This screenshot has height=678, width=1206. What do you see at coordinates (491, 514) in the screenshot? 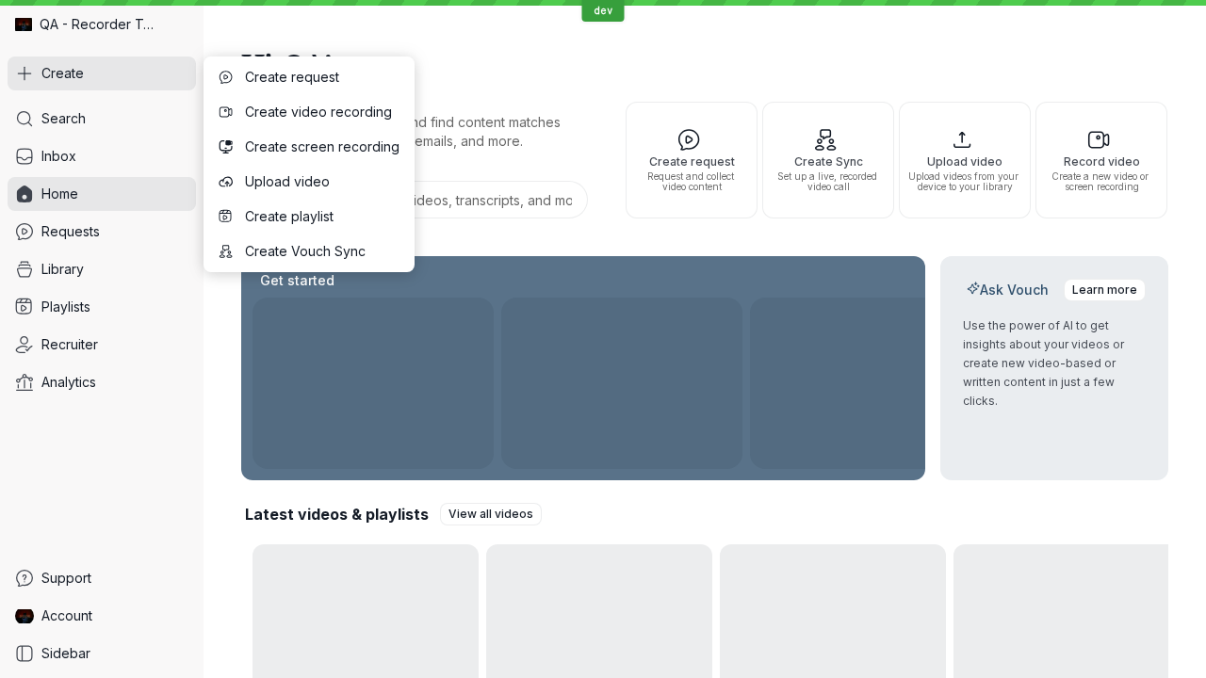
I see `span: View all videos` at bounding box center [491, 514].